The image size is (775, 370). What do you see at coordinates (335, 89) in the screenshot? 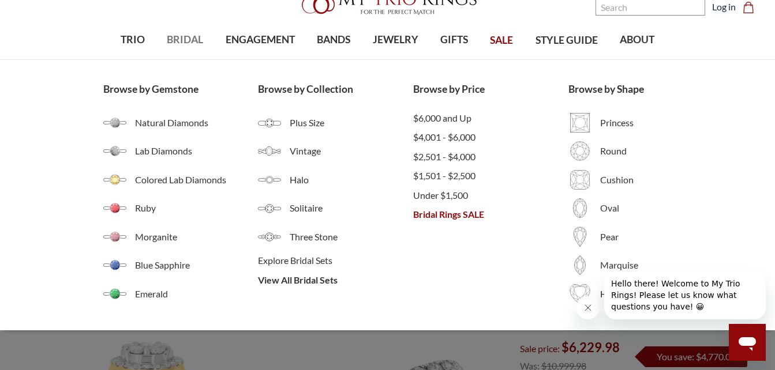
I see `span: Browse by Collection` at bounding box center [335, 89].